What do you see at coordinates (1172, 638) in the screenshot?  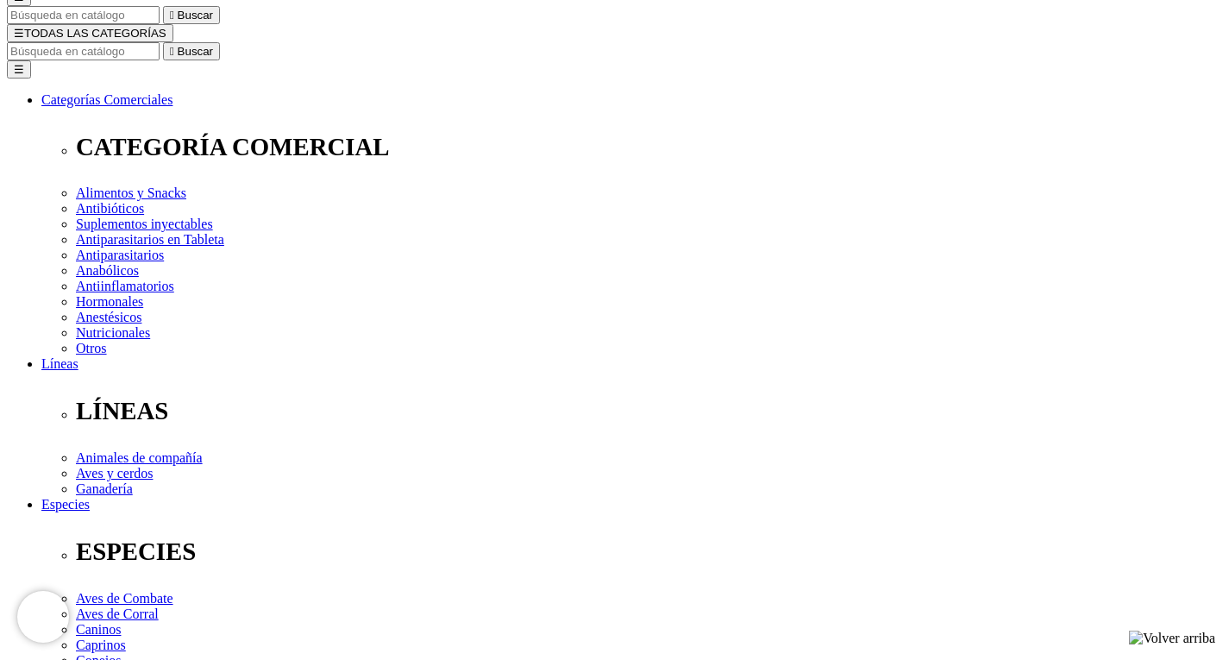 I see `img: Volver arriba` at bounding box center [1172, 638].